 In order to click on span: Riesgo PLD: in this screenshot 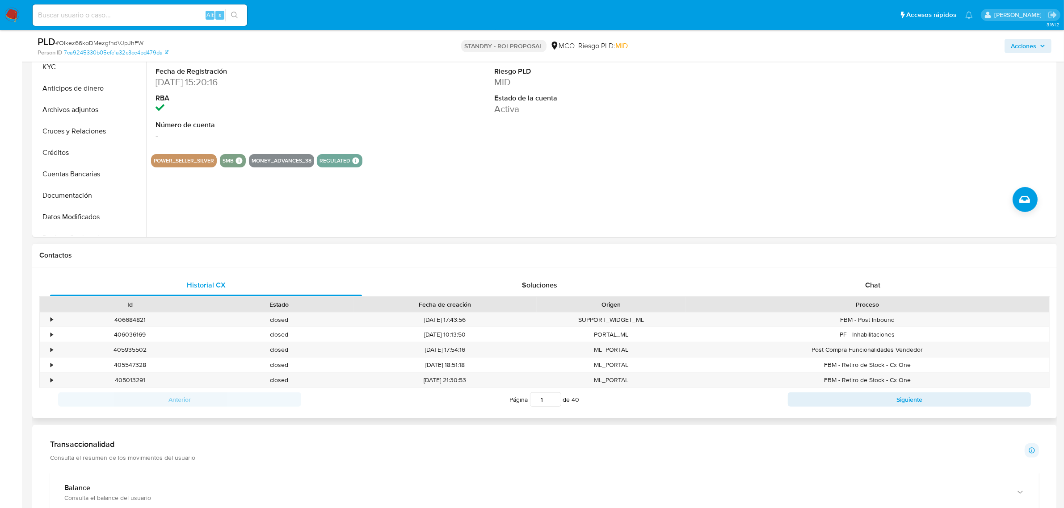, I will do `click(603, 46)`.